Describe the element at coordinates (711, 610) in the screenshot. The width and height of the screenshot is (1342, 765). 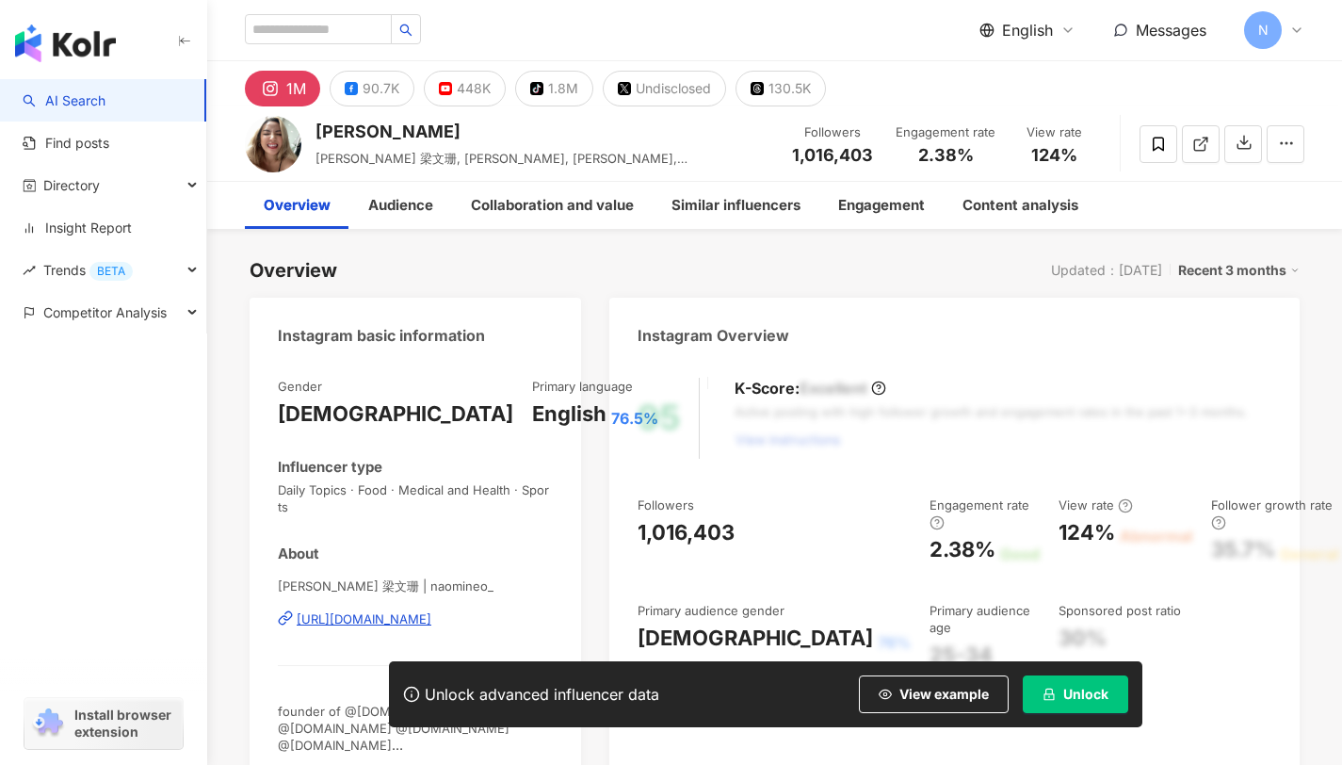
I see `div: Primary audience gender` at that location.